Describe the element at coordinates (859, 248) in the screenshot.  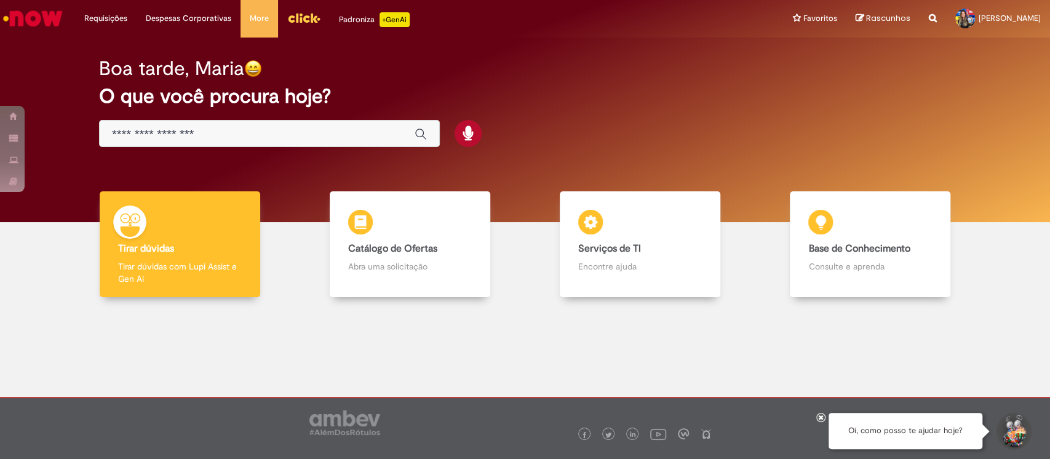
I see `b: Base de Conhecimento` at that location.